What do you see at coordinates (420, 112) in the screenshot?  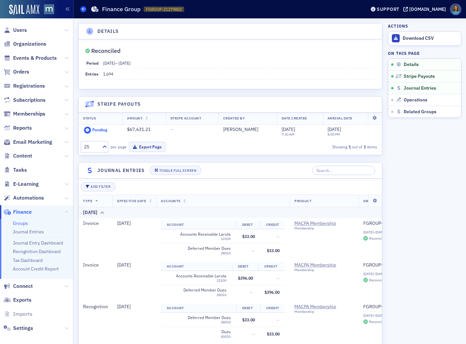 I see `span: Related Groups` at bounding box center [420, 112].